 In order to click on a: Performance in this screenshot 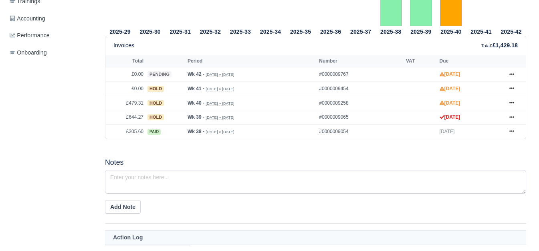, I will do `click(51, 35)`.